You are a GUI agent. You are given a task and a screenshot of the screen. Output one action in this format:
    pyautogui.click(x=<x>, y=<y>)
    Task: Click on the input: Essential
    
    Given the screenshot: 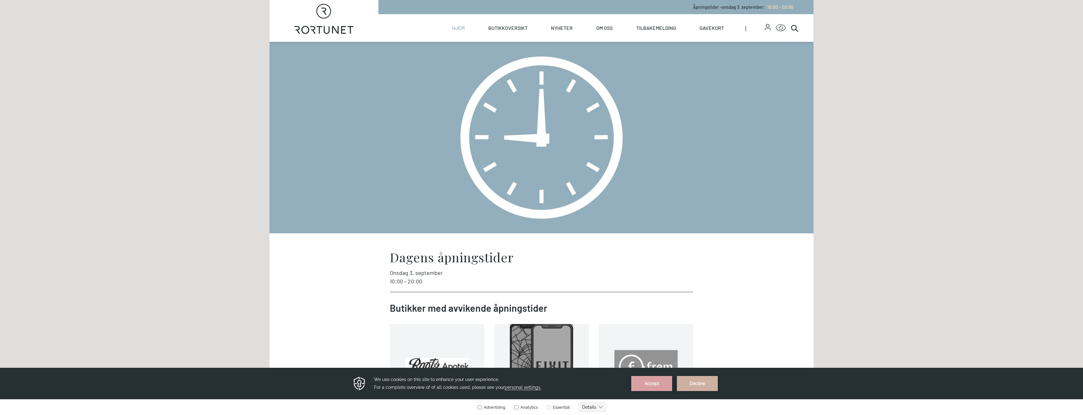 What is the action you would take?
    pyautogui.click(x=549, y=39)
    